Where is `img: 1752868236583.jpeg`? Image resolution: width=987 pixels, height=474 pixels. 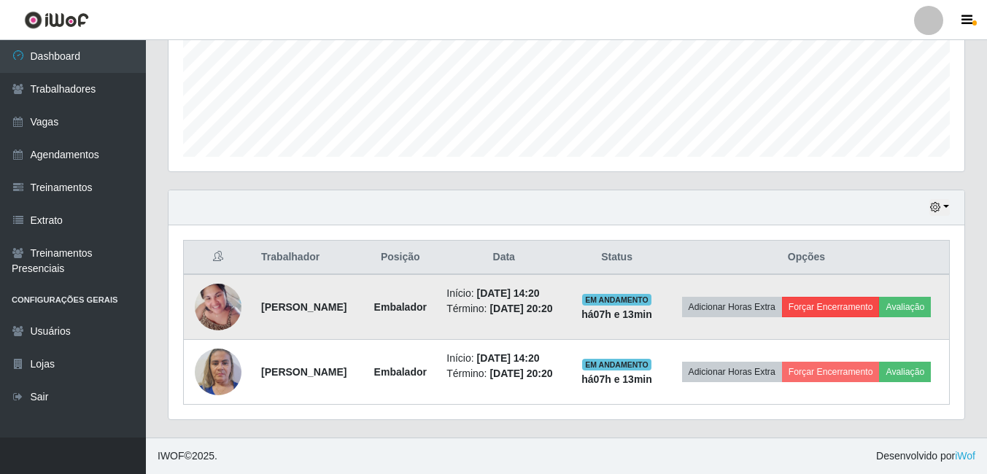
img: 1752868236583.jpeg is located at coordinates (218, 371).